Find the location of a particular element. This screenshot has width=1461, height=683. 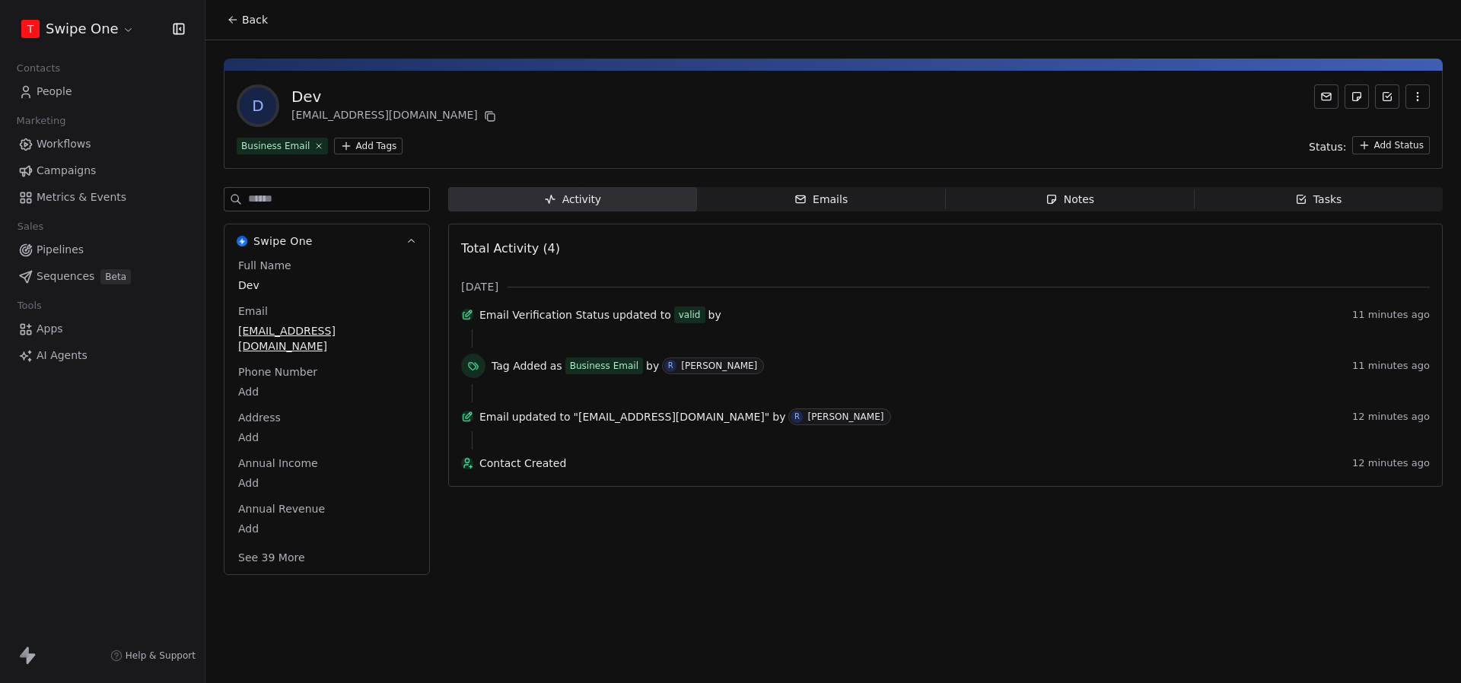

a: Pipelines is located at coordinates (102, 250).